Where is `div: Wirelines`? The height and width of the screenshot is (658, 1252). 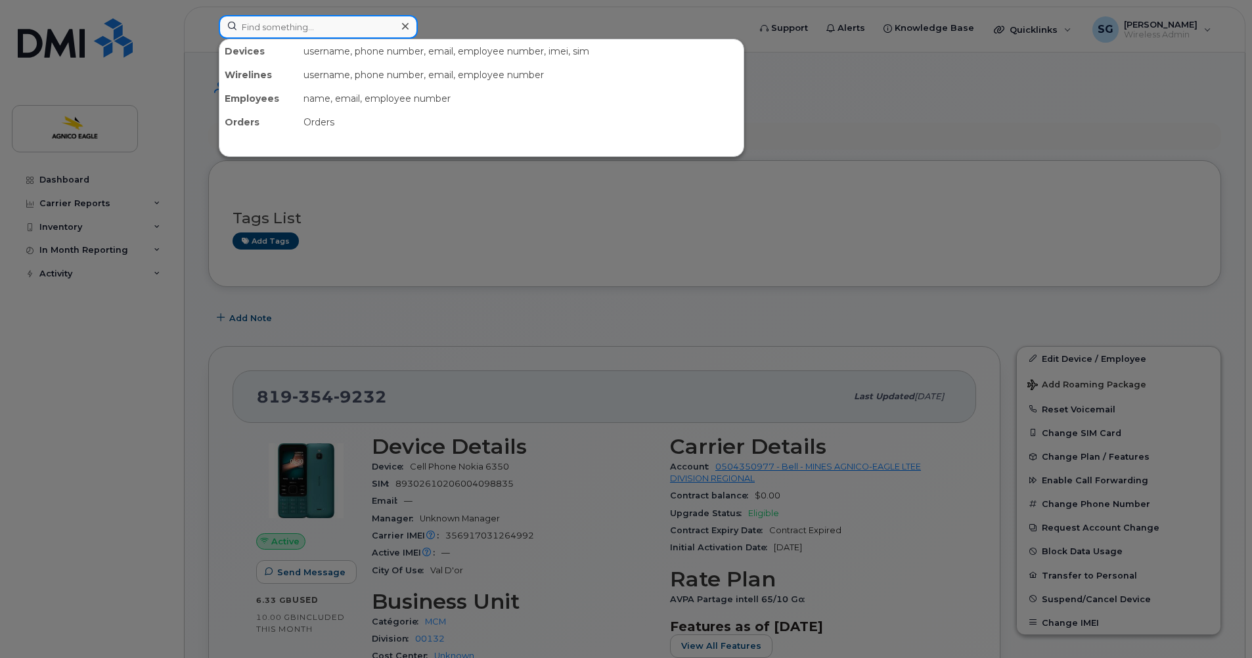
div: Wirelines is located at coordinates (259, 75).